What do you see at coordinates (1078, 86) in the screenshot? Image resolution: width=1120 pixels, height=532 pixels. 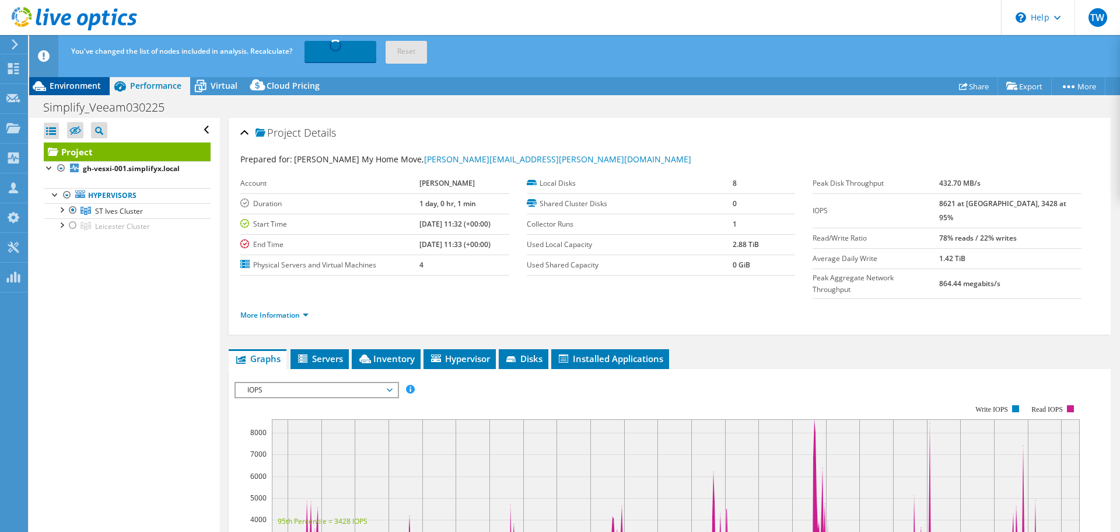 I see `a: More` at bounding box center [1078, 86].